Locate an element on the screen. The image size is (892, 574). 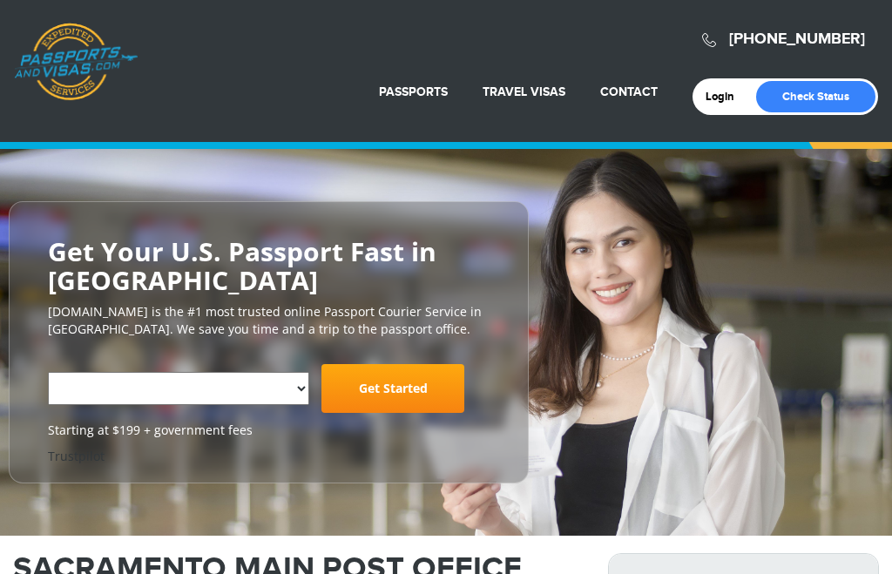
span: Starting at $199 + government fees is located at coordinates (268, 430).